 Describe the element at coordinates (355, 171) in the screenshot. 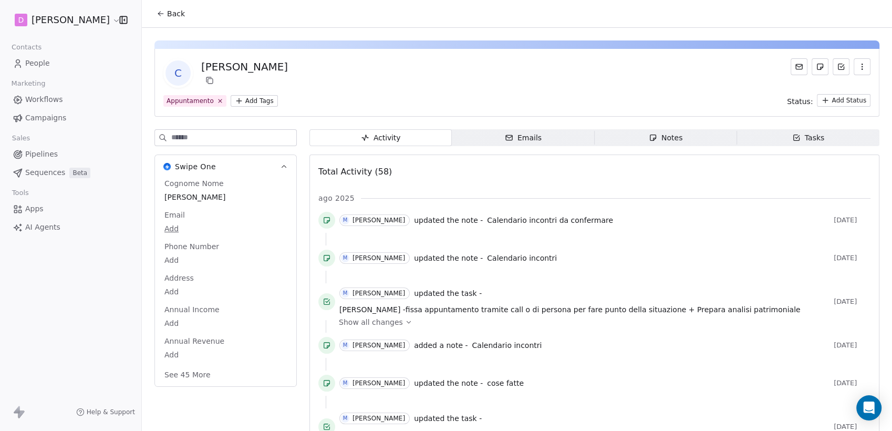

I see `span: Total Activity (58)` at that location.